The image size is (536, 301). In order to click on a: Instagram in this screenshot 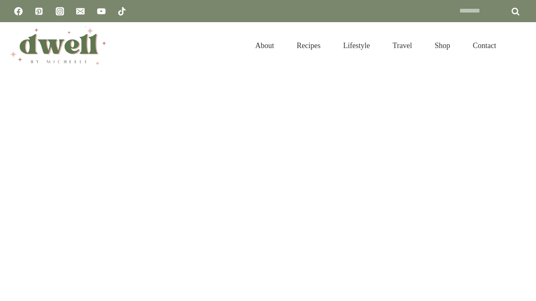, I will do `click(60, 11)`.